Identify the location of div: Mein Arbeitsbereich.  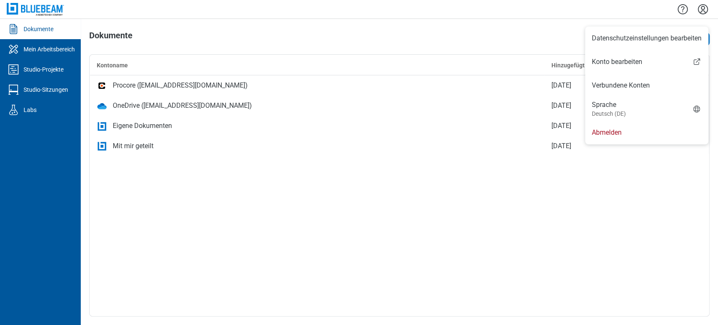
(49, 49).